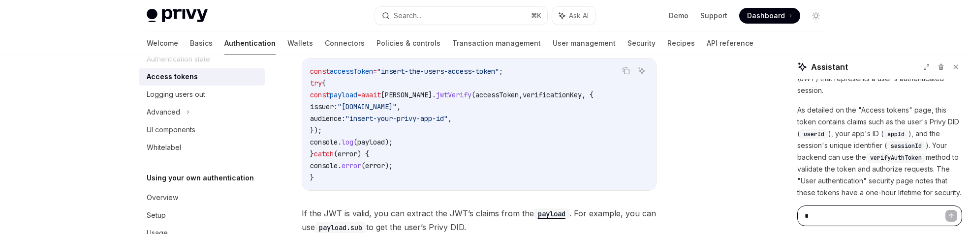 The width and height of the screenshot is (970, 234). I want to click on a: Authentication, so click(250, 43).